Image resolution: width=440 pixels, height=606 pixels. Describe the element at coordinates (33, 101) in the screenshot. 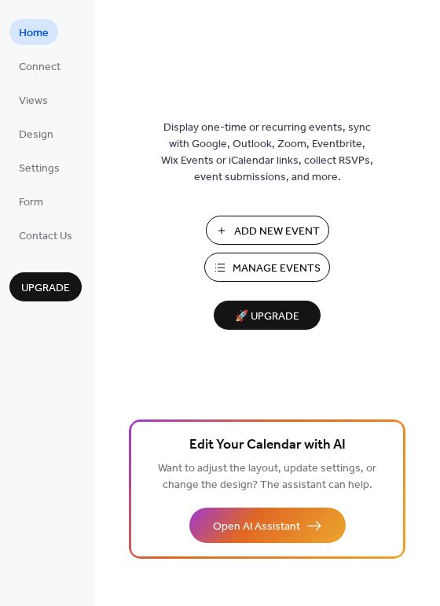

I see `span: Views` at that location.